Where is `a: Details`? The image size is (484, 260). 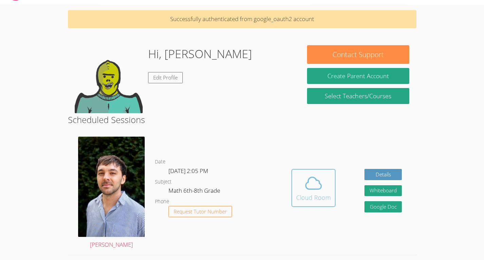 a: Details is located at coordinates (384, 174).